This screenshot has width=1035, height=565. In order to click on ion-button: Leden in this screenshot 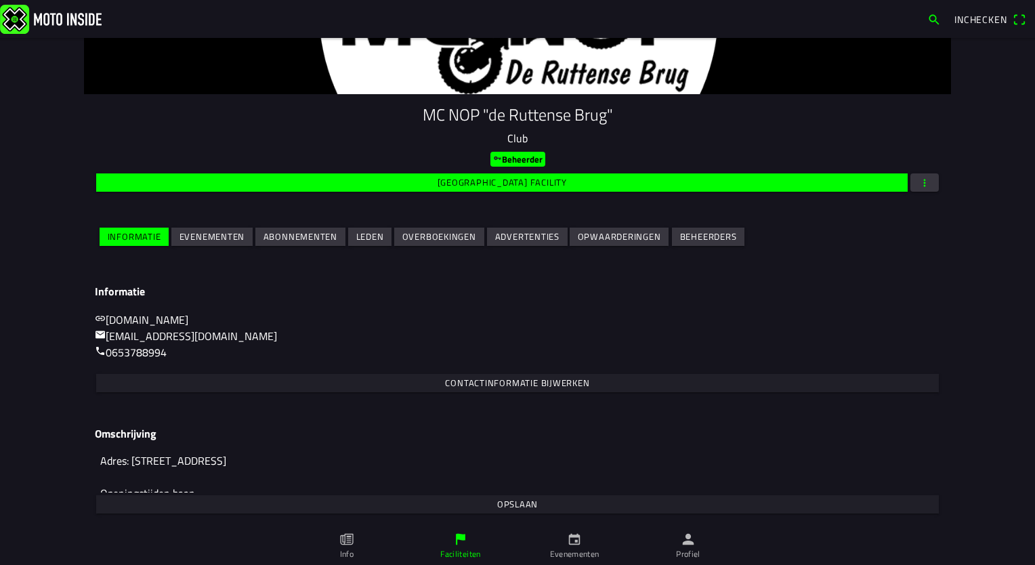, I will do `click(370, 236)`.